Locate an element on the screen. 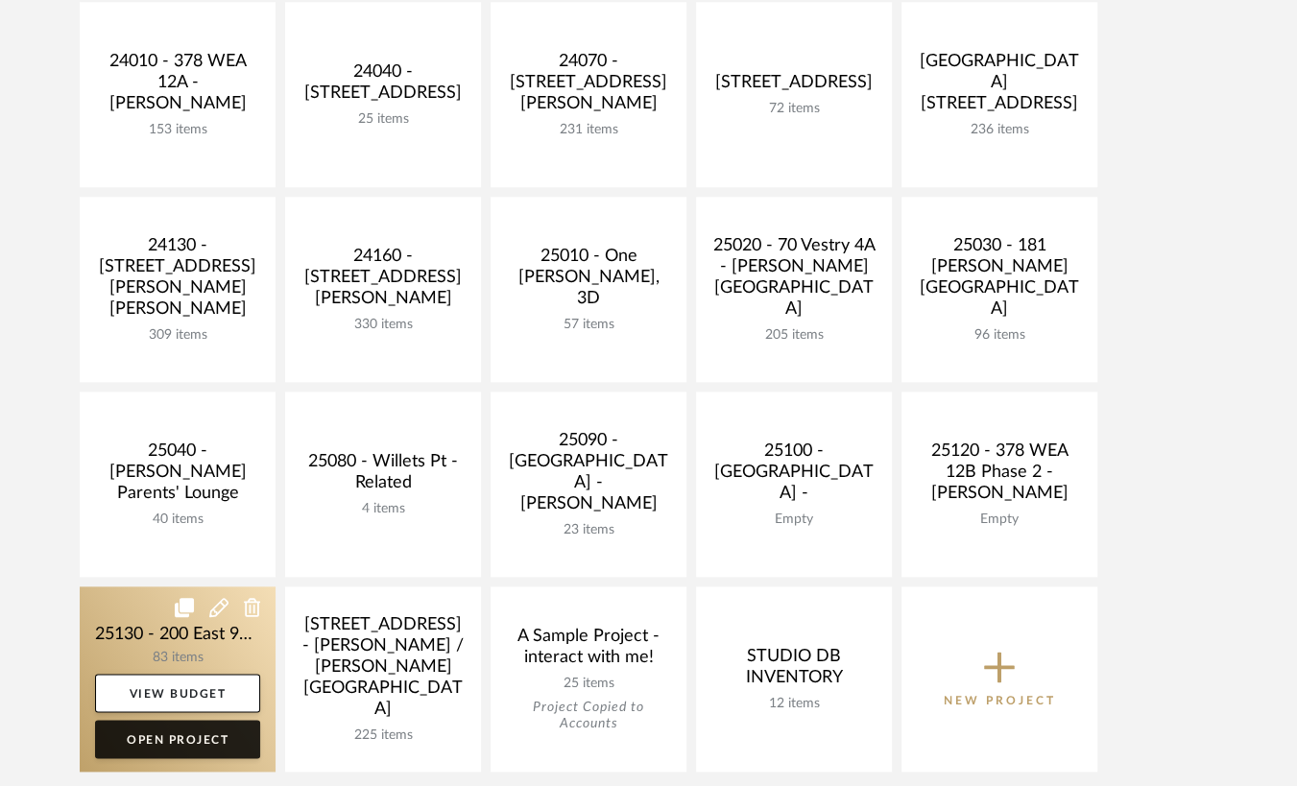 The image size is (1297, 786). div: 225 items is located at coordinates (383, 735).